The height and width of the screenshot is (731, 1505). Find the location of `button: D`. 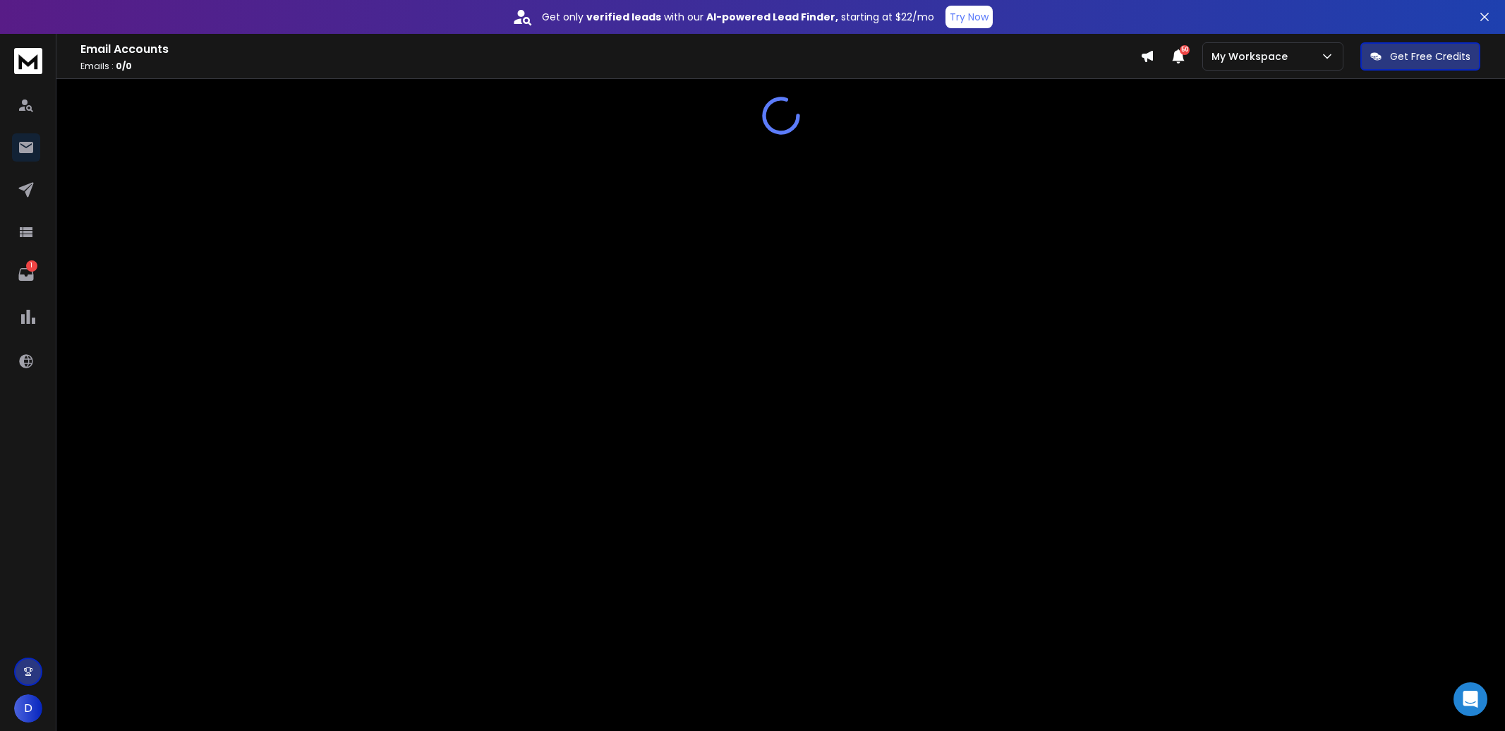

button: D is located at coordinates (28, 708).